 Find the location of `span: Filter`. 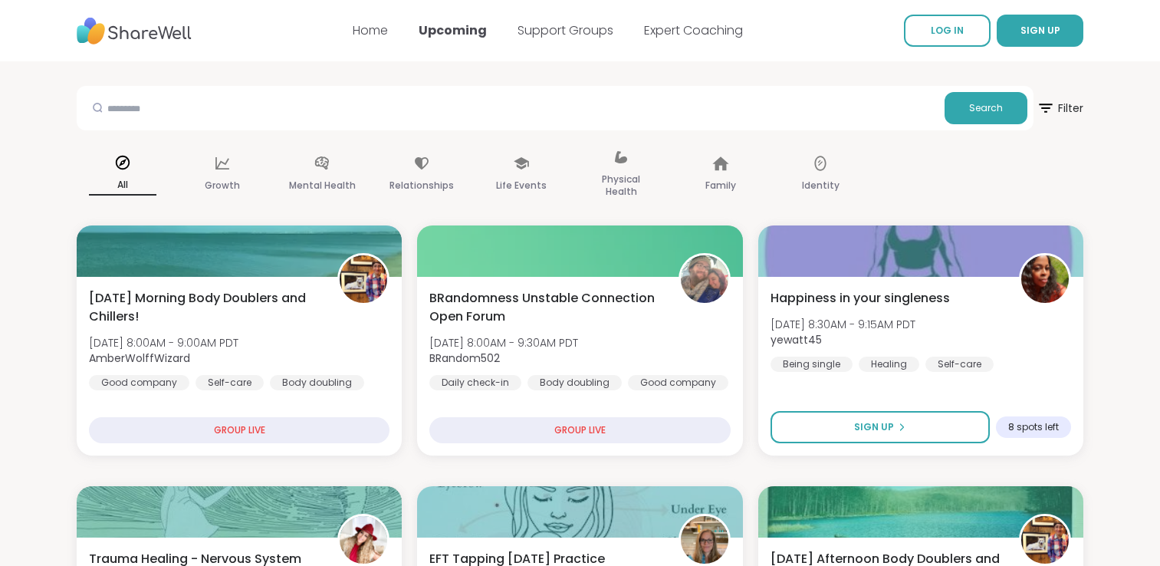

span: Filter is located at coordinates (1059, 108).